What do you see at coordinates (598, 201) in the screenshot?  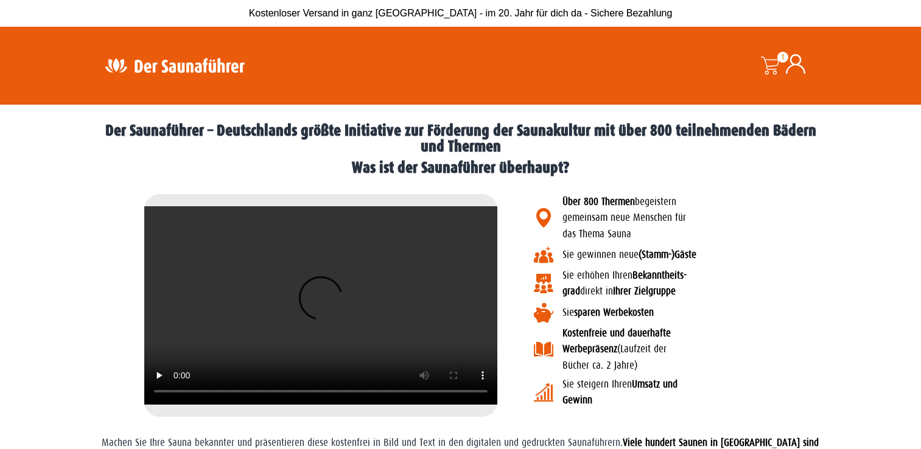 I see `b: Über 800 Thermen` at bounding box center [598, 201].